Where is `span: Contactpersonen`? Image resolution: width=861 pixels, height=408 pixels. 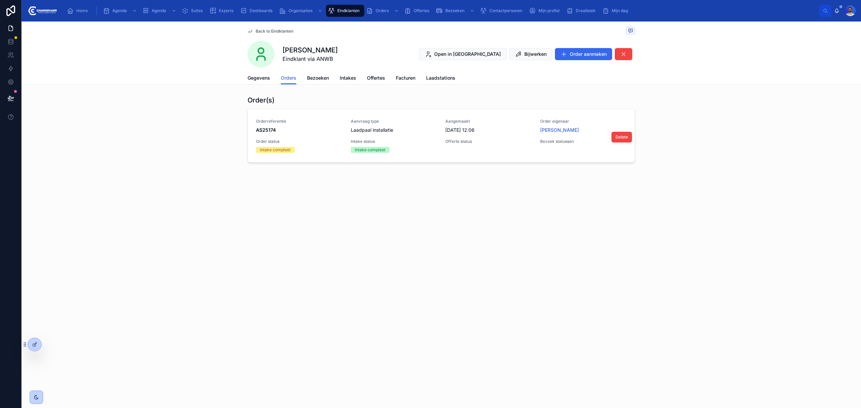 span: Contactpersonen is located at coordinates (506, 11).